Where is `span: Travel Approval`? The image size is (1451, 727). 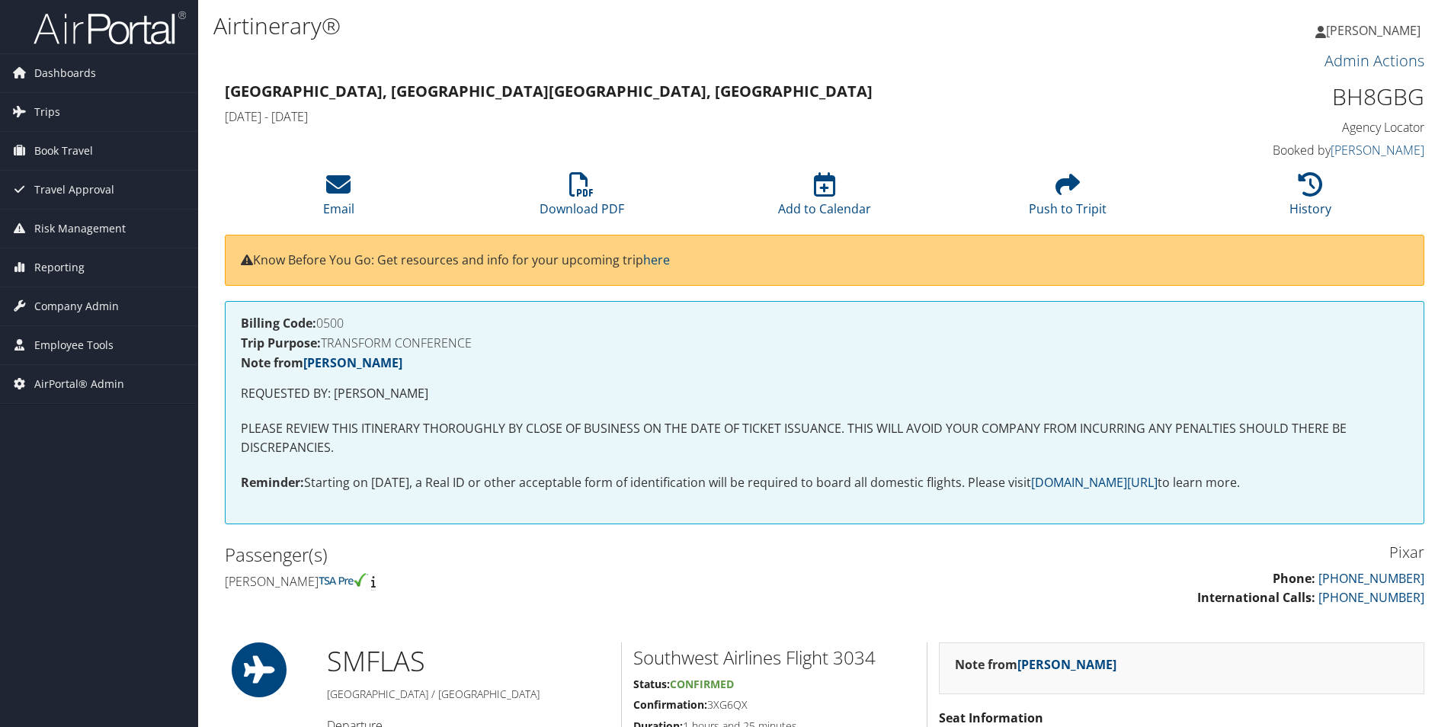
span: Travel Approval is located at coordinates (74, 190).